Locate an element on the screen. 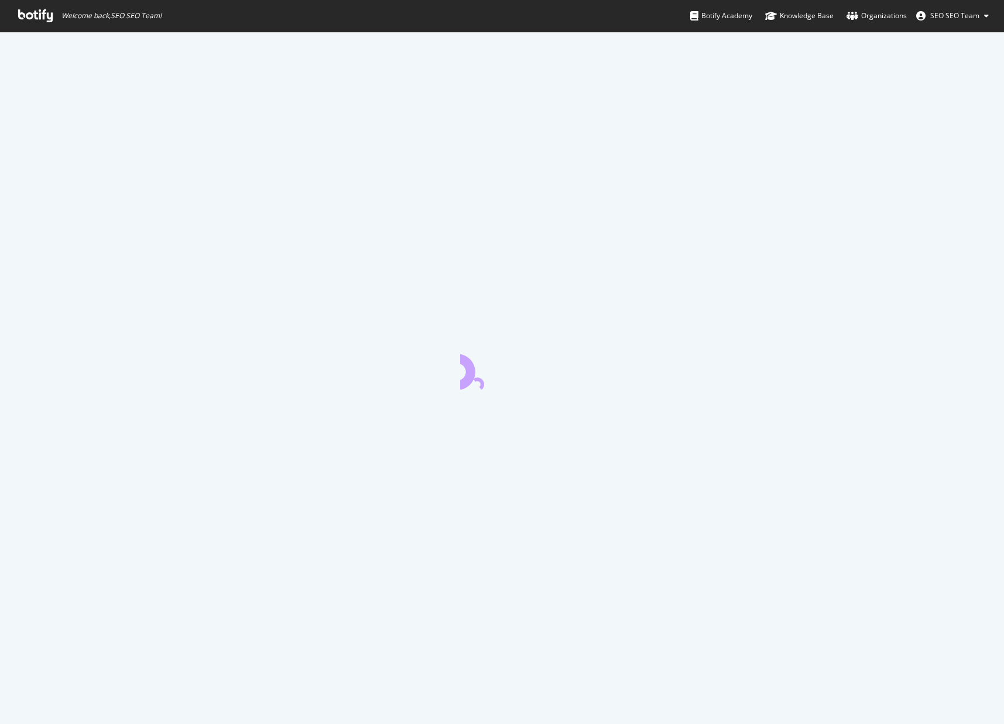  span: SEO SEO Team is located at coordinates (955, 15).